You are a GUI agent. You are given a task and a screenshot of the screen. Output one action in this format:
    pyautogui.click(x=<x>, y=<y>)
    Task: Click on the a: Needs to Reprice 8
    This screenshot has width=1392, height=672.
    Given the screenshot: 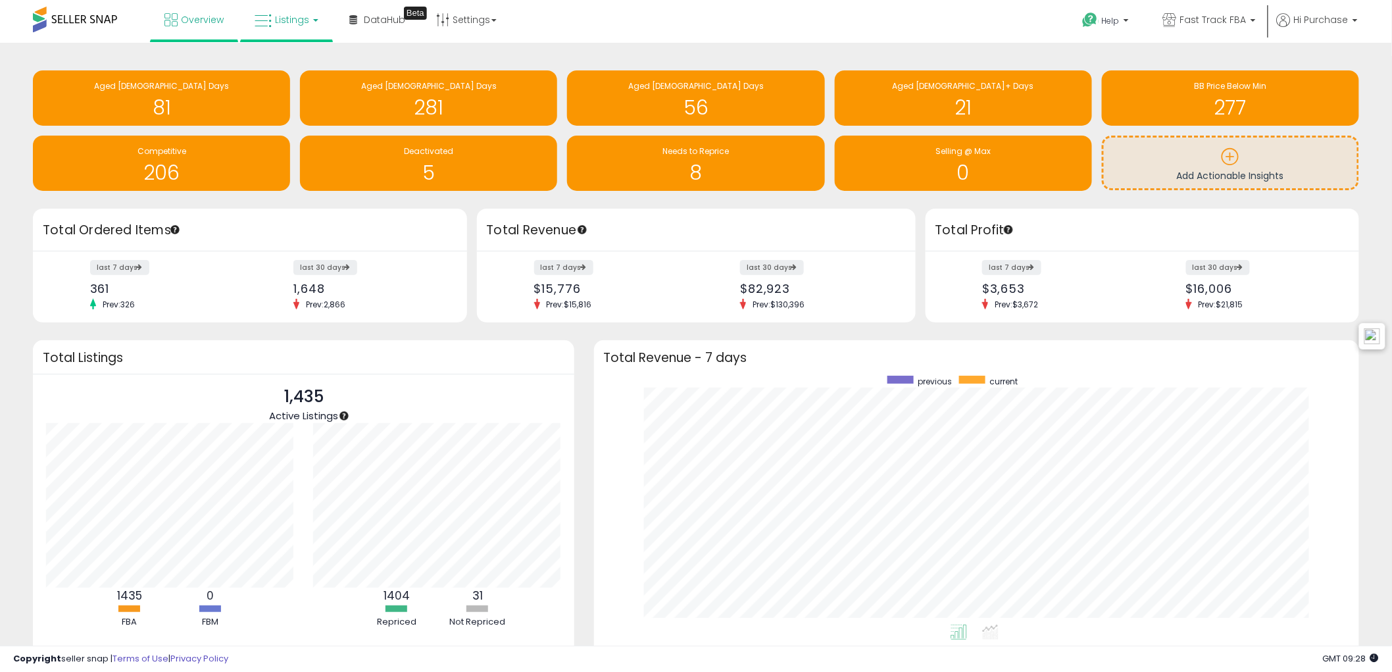 What is the action you would take?
    pyautogui.click(x=695, y=163)
    